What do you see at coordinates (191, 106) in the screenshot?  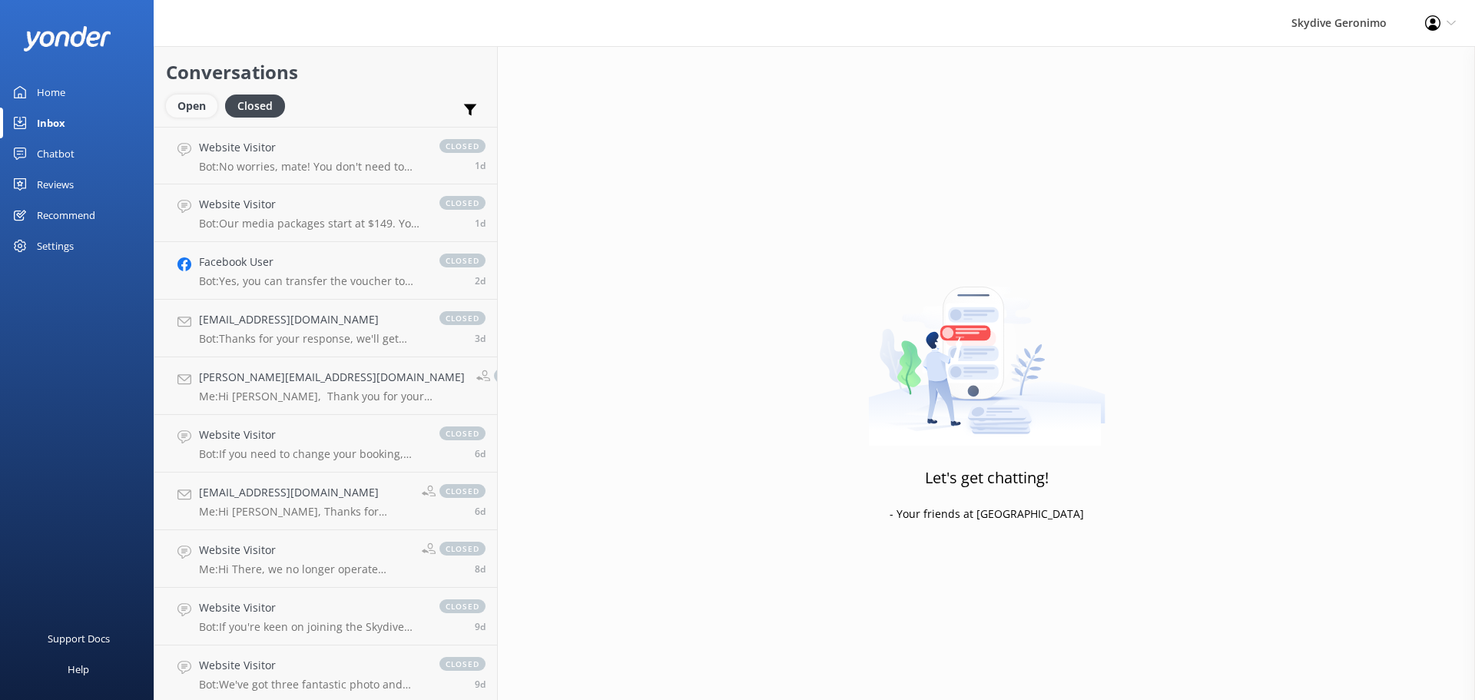 I see `div: Open` at bounding box center [191, 106].